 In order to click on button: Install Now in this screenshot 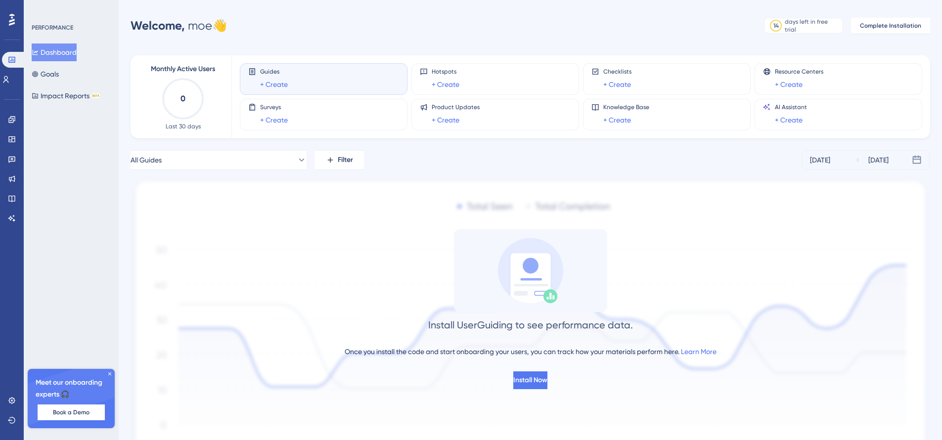, I will do `click(530, 381)`.